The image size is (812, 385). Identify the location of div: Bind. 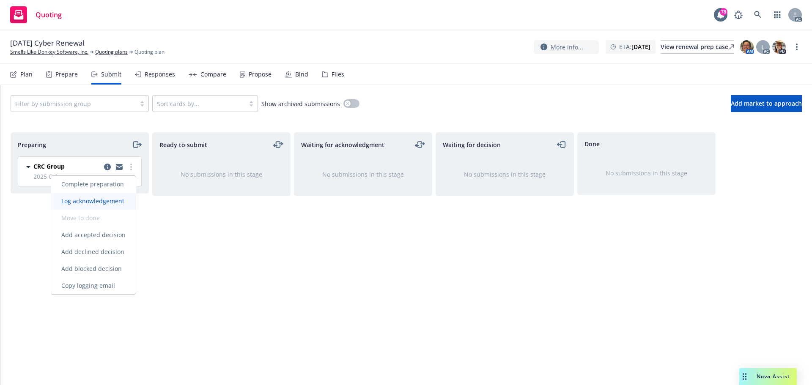
(301, 74).